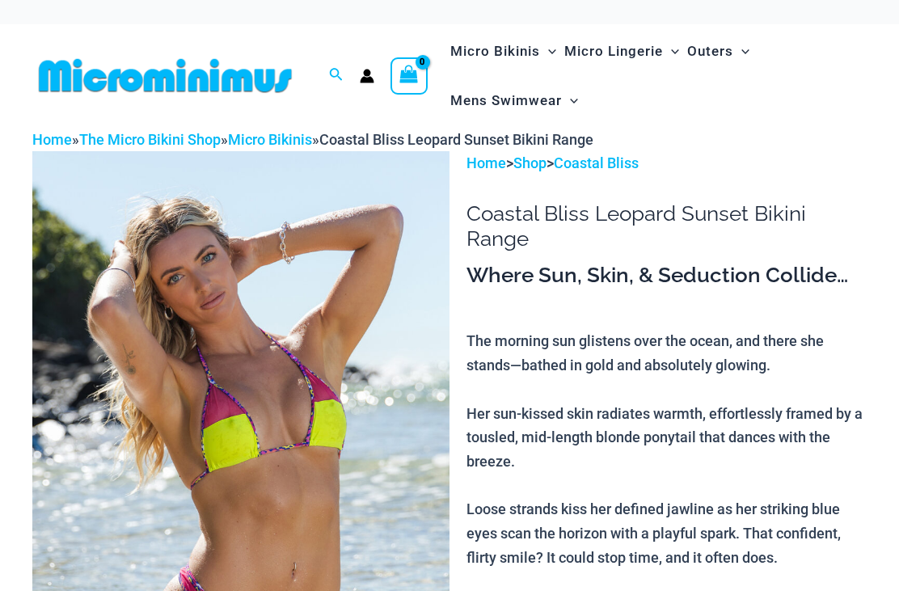  What do you see at coordinates (614, 51) in the screenshot?
I see `span: Micro Lingerie` at bounding box center [614, 51].